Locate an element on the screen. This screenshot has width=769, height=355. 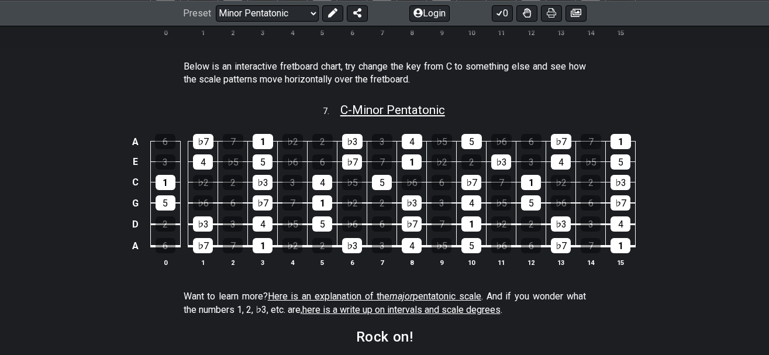
button: Toggle Dexterity for all fretkits is located at coordinates (527, 13).